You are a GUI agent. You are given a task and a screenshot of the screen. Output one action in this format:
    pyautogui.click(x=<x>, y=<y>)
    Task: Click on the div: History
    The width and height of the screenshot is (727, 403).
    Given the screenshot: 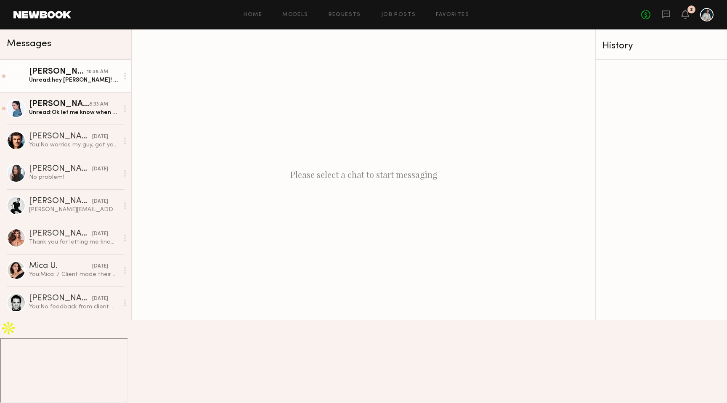 What is the action you would take?
    pyautogui.click(x=661, y=46)
    